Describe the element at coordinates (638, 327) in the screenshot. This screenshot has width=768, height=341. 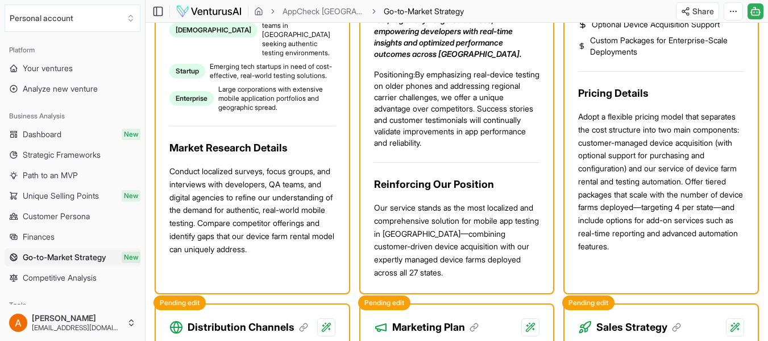
I see `h3: Sales Strategy` at that location.